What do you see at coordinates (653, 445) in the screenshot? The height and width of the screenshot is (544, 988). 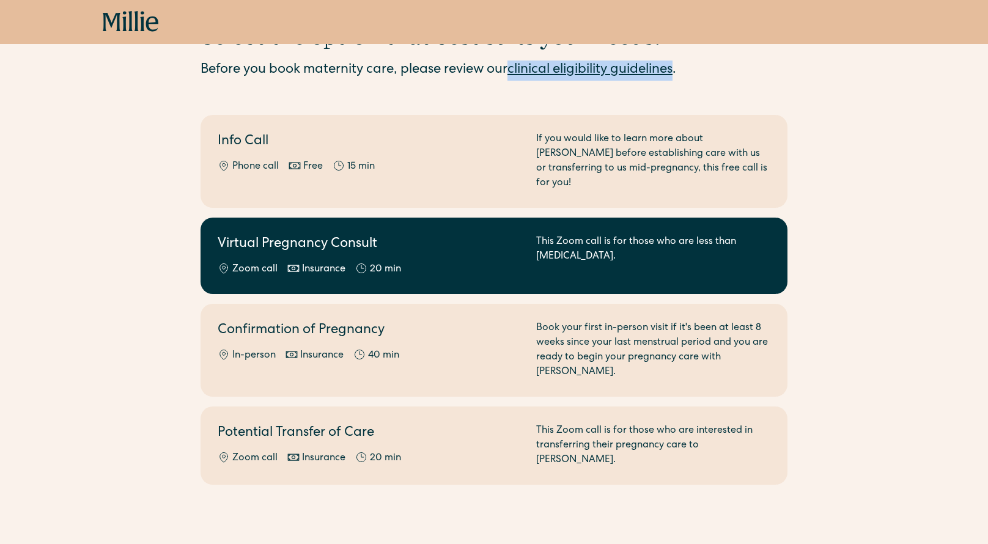 I see `div: This Zoom call is for those who are interested in transferring their pregnancy care to [PERSON_NA...` at bounding box center [653, 445].